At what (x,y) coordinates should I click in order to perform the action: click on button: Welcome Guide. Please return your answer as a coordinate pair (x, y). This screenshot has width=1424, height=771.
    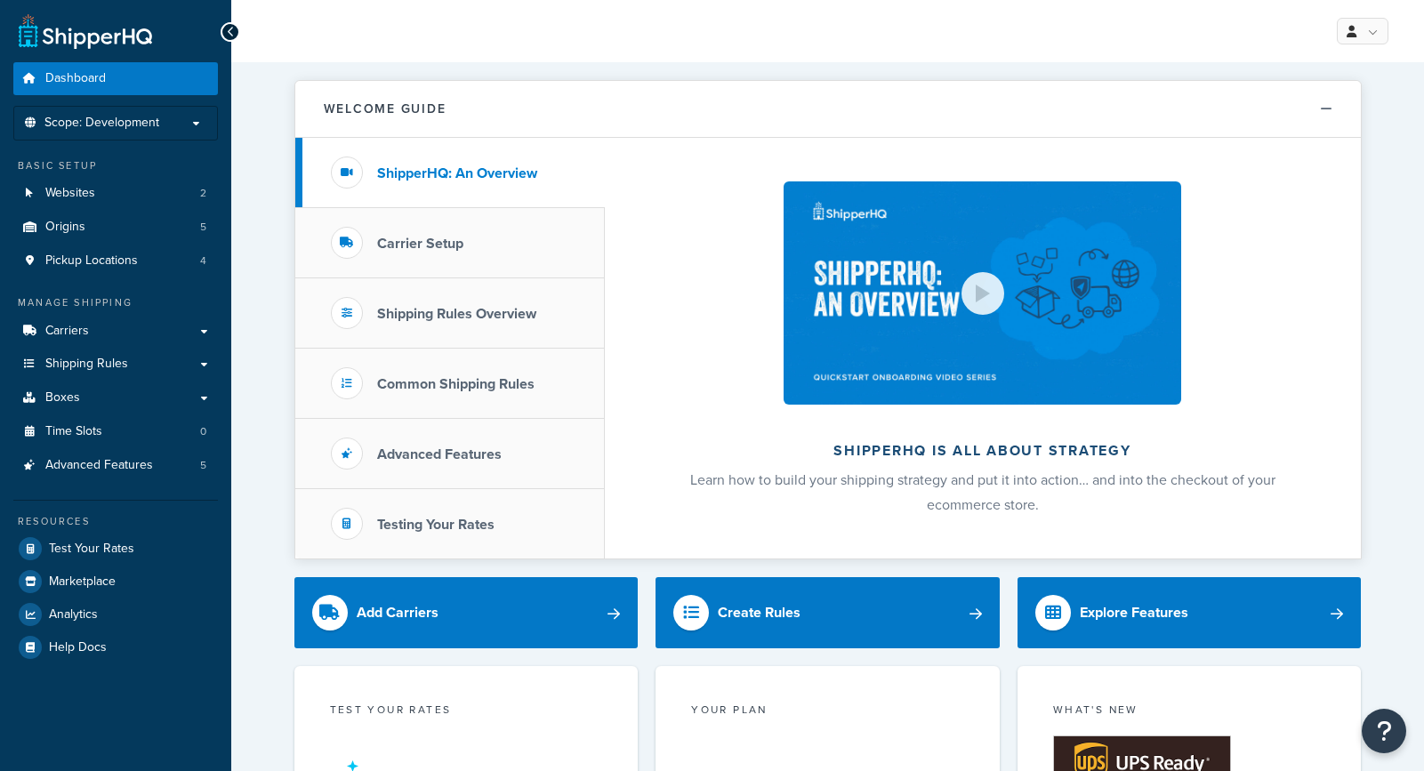
    Looking at the image, I should click on (828, 109).